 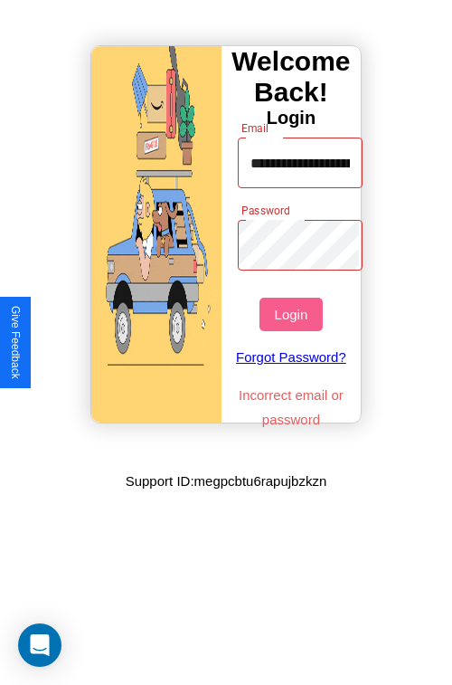 I want to click on div: Give Feedback, so click(x=15, y=342).